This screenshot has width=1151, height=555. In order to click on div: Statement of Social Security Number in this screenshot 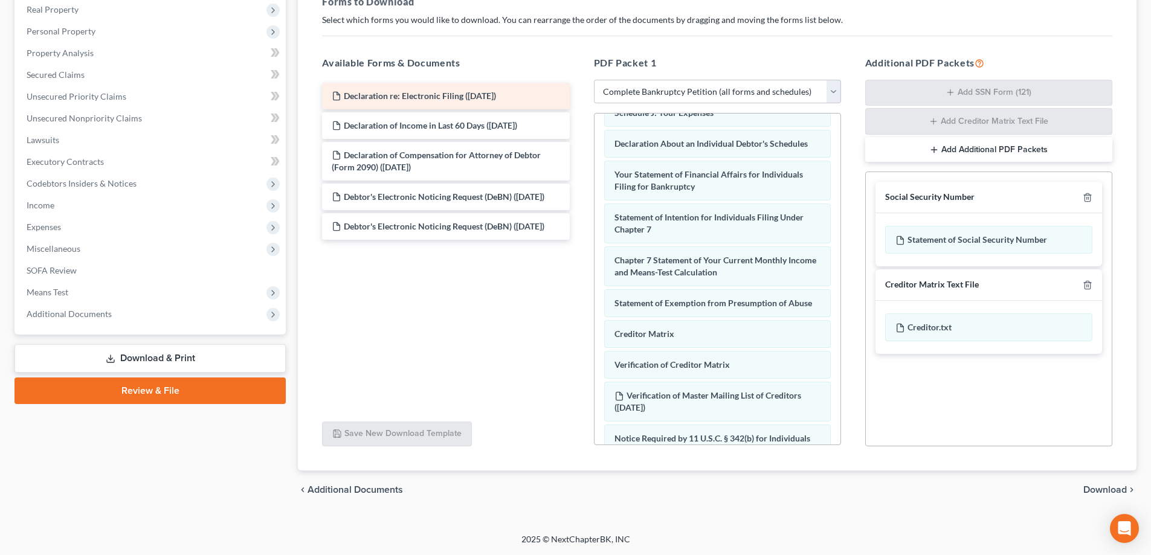, I will do `click(989, 240)`.